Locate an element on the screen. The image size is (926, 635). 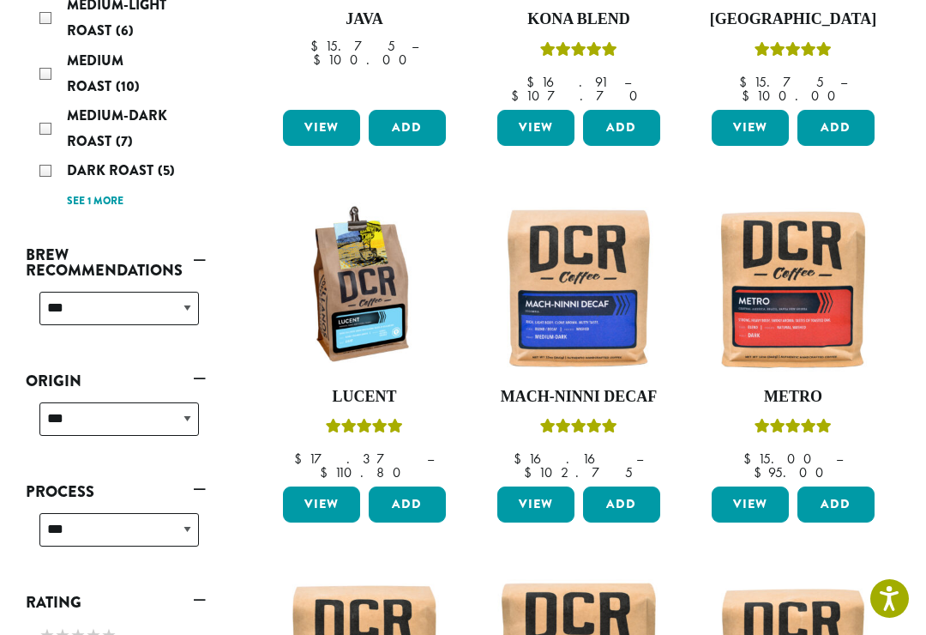
div: Brew Recommendations is located at coordinates (116, 315).